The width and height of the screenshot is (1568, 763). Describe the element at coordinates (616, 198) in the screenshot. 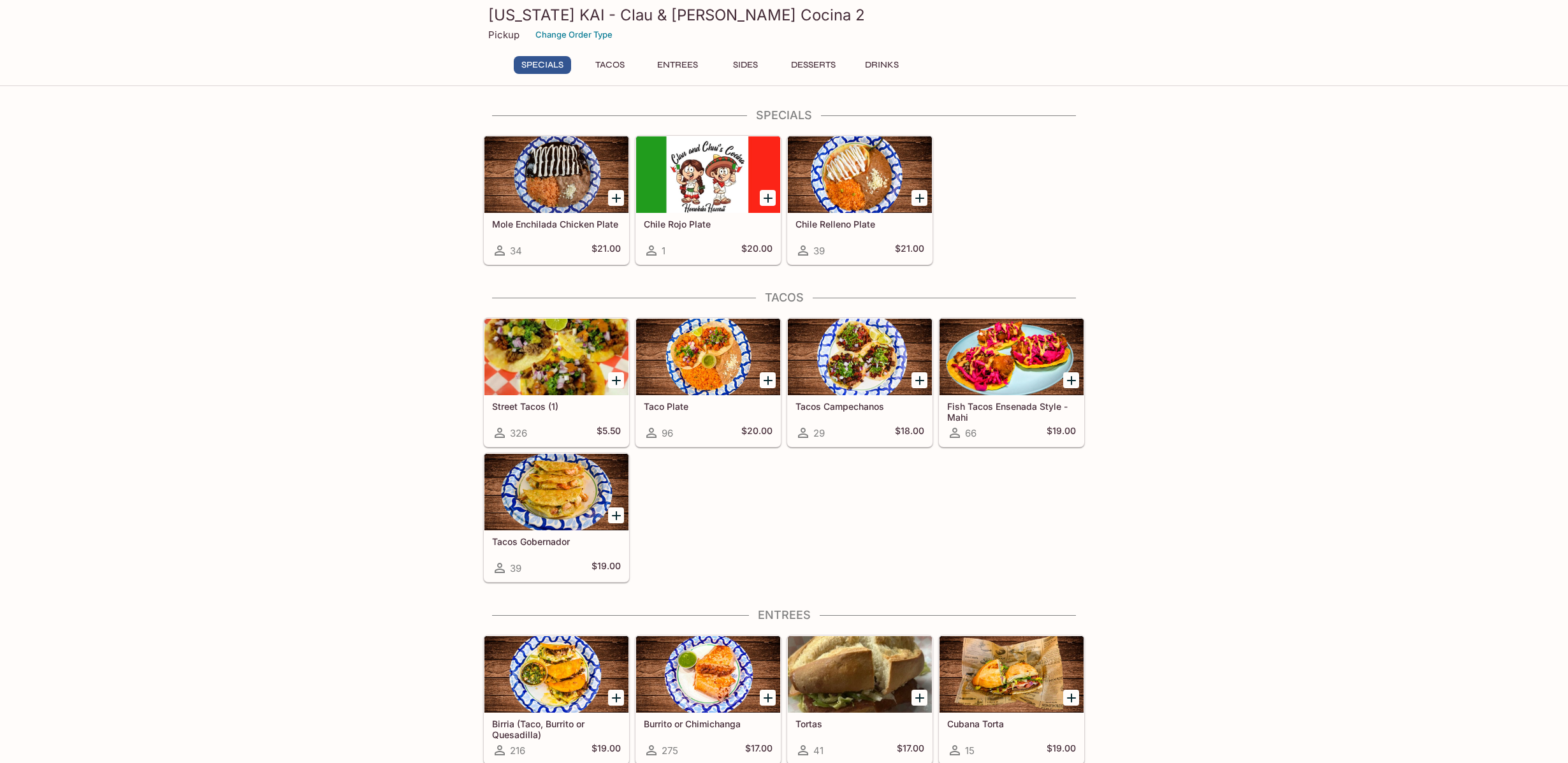

I see `button: Add Mole Enchilada Chicken Plate` at that location.